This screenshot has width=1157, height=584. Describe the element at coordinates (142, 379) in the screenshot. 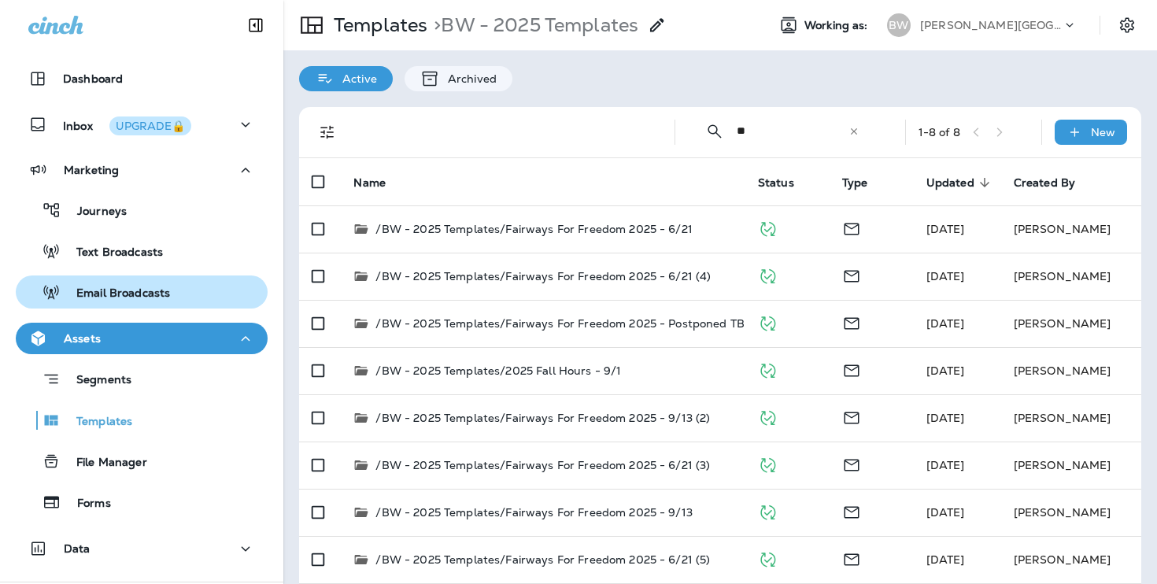

I see `button: Segments` at that location.